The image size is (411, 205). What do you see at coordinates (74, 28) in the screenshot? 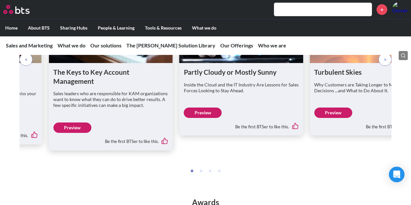
I see `label: Sharing Hubs` at bounding box center [74, 28].